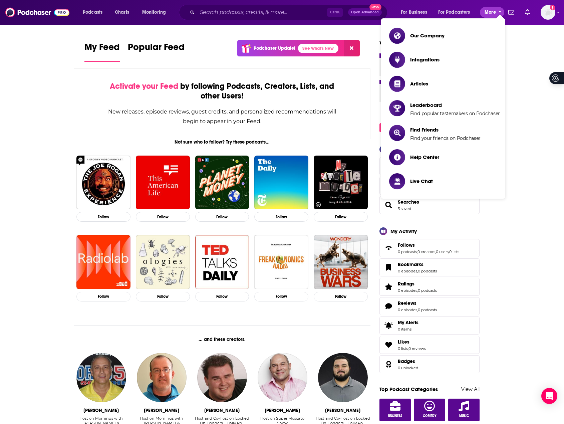  Describe the element at coordinates (101, 410) in the screenshot. I see `div: Greg Gaston` at that location.